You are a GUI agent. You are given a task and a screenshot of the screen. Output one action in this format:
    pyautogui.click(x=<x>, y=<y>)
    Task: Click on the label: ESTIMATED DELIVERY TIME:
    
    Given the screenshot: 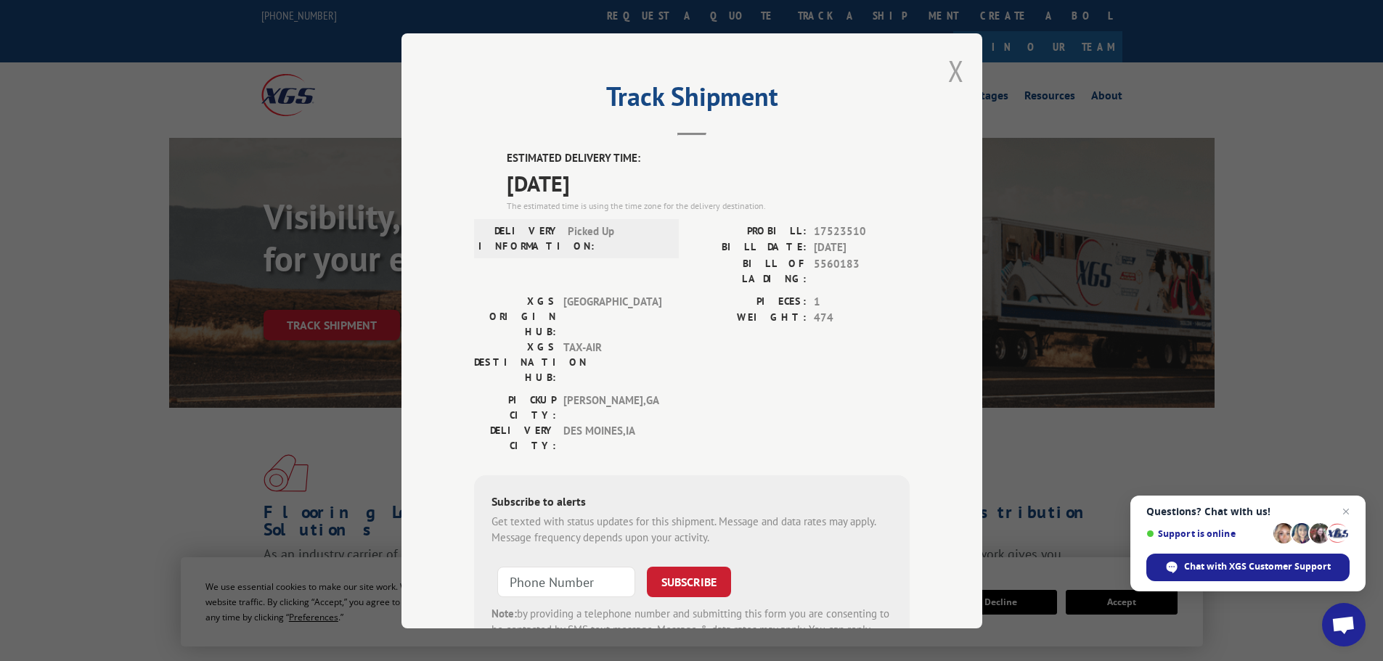 What is the action you would take?
    pyautogui.click(x=708, y=158)
    